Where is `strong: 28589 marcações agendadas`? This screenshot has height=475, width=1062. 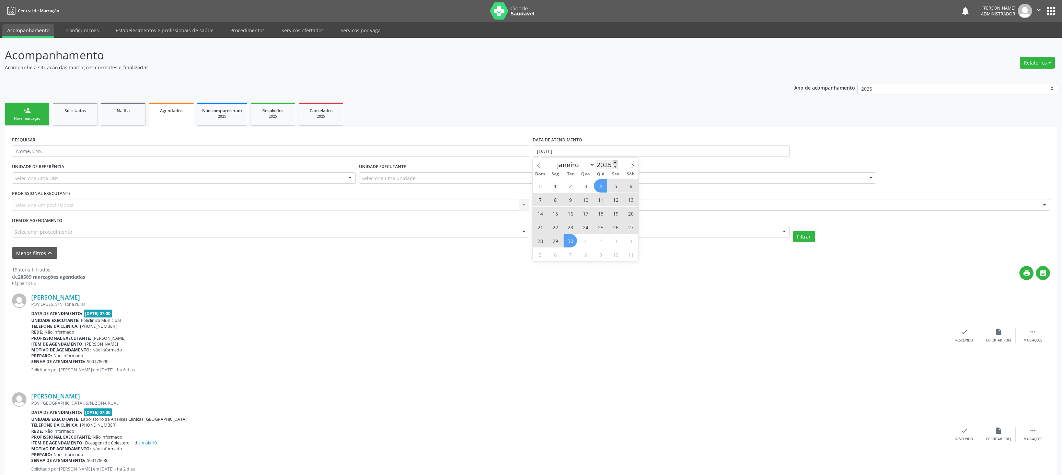
strong: 28589 marcações agendadas is located at coordinates (51, 277).